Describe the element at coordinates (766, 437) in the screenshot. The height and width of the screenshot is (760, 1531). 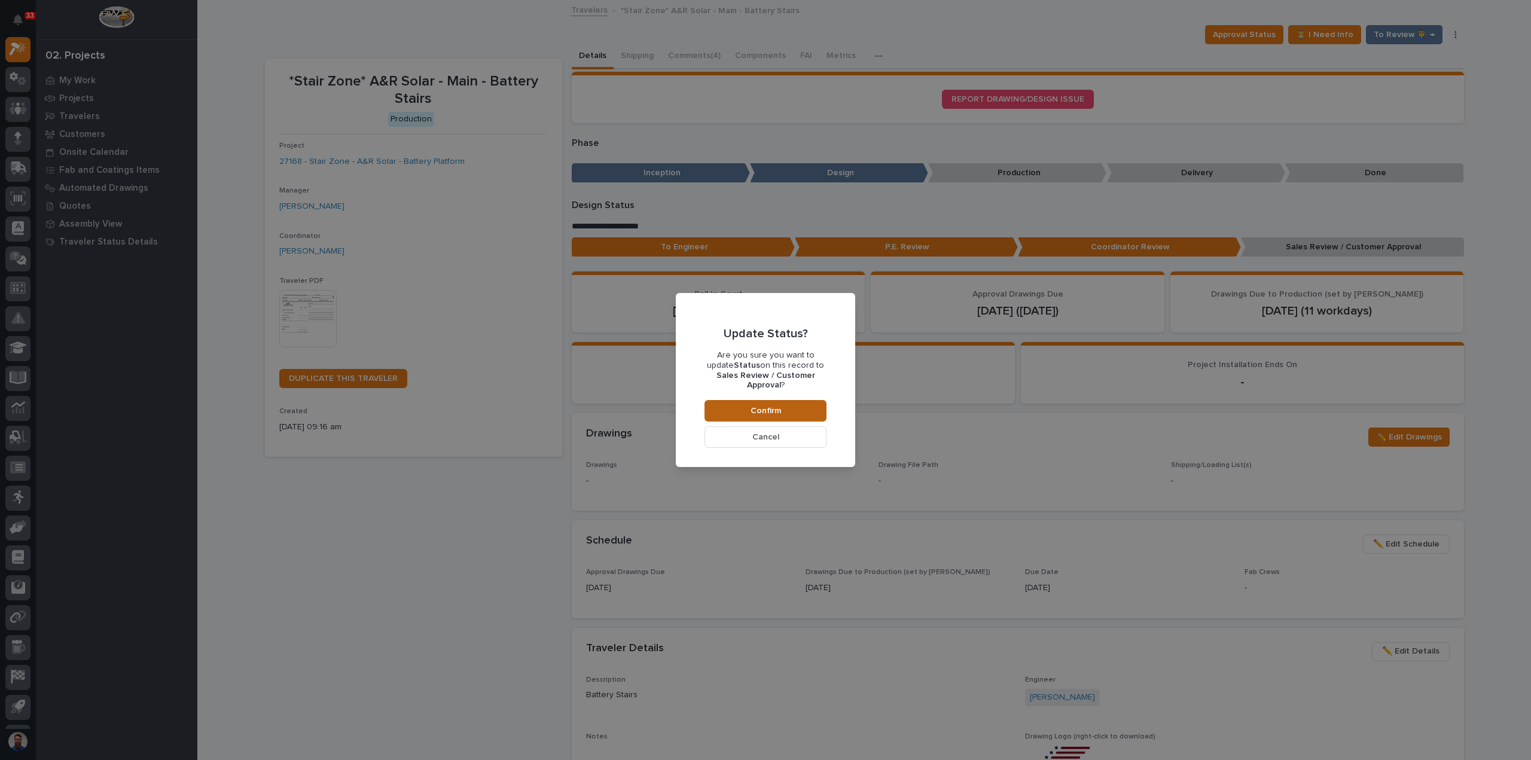
I see `span: Cancel` at that location.